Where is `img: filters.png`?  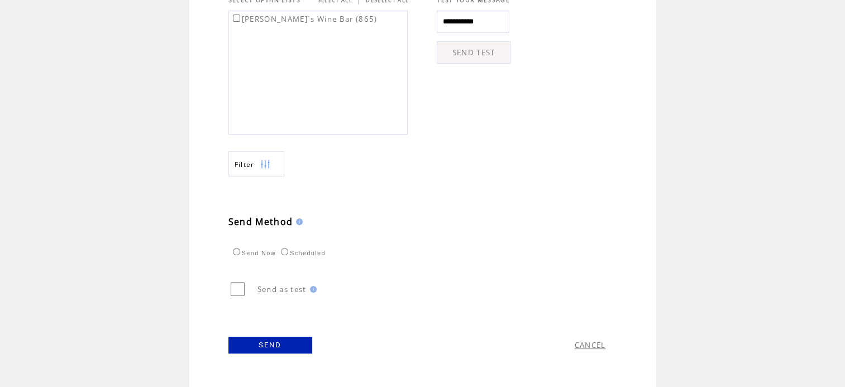
img: filters.png is located at coordinates (265, 164).